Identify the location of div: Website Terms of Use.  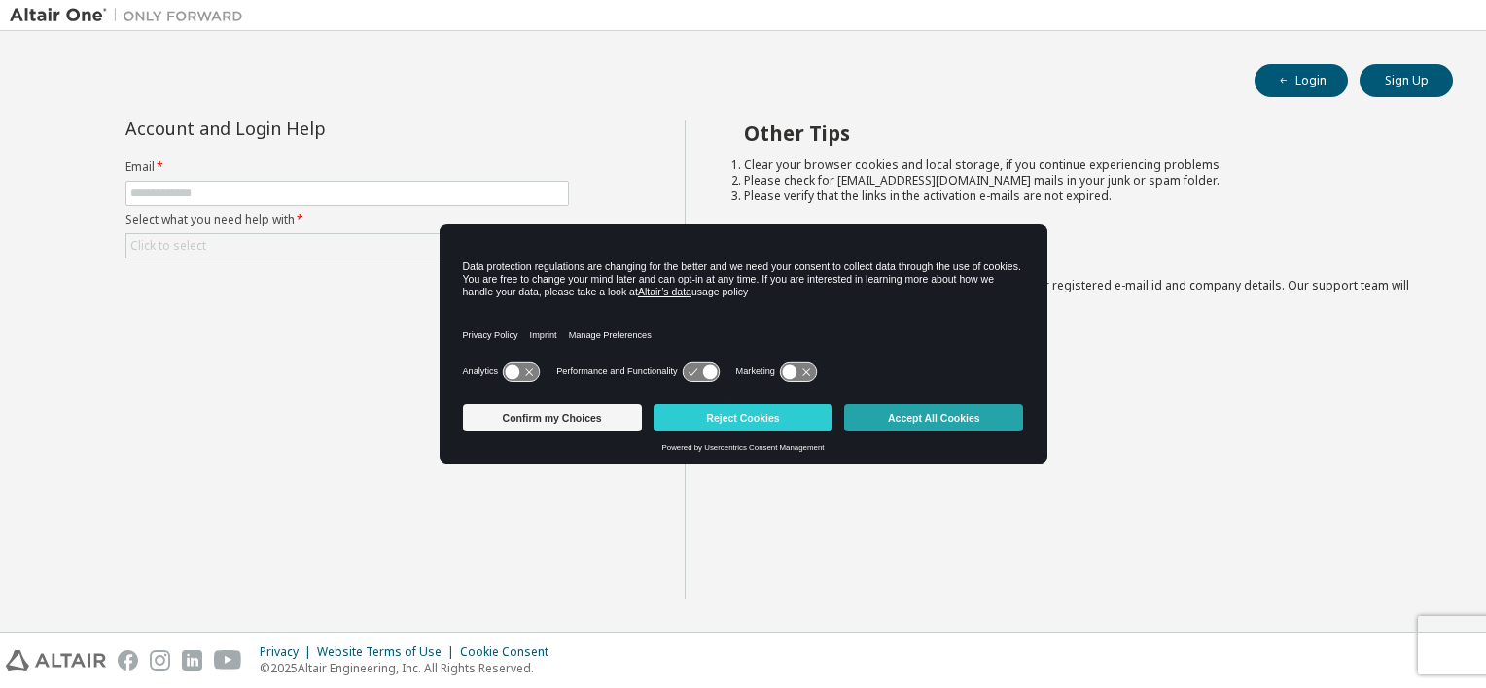
(388, 652).